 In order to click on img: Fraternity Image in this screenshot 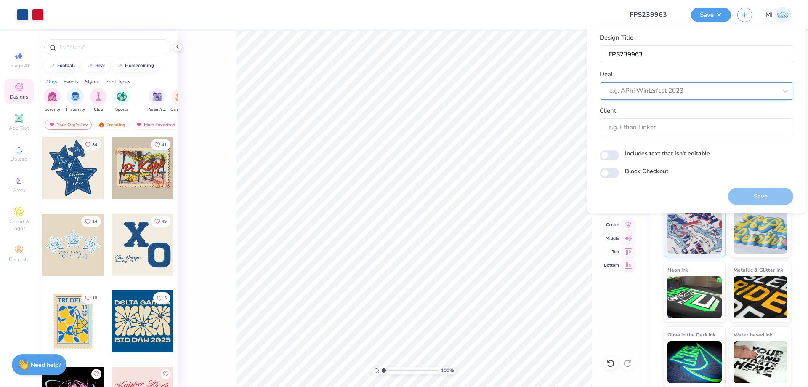, I will do `click(75, 96)`.